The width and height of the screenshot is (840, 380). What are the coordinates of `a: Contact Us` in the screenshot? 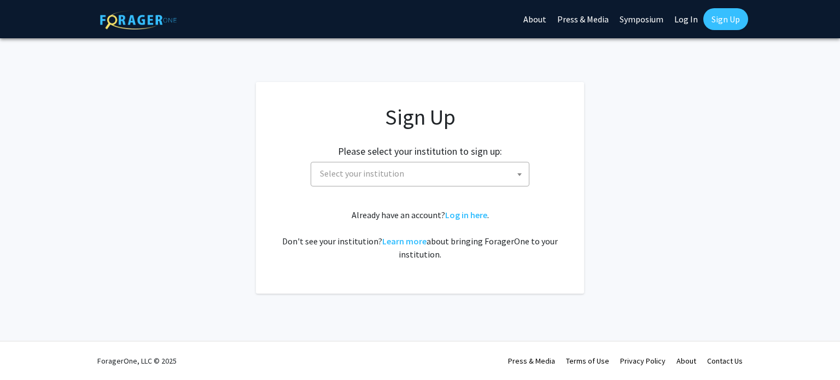 It's located at (725, 361).